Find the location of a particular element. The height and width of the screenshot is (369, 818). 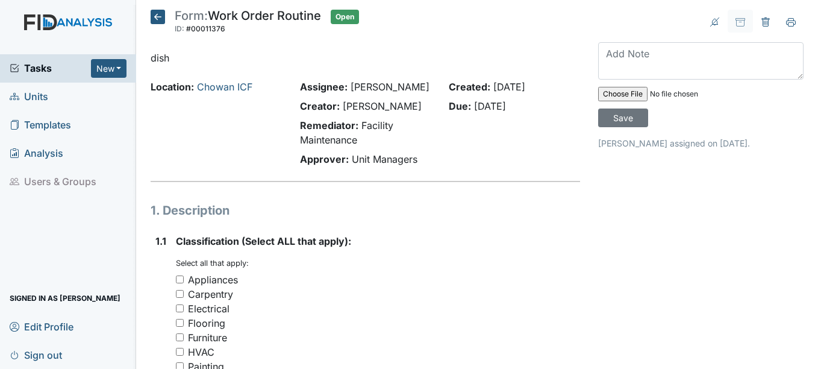

span: ID: is located at coordinates (180, 28).